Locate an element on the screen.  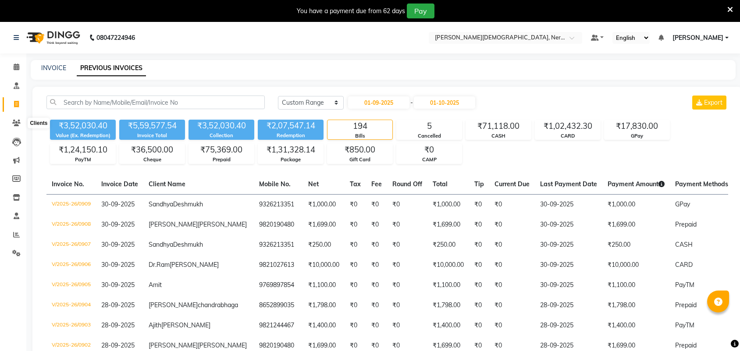
span: Dr.Ram is located at coordinates (159, 265).